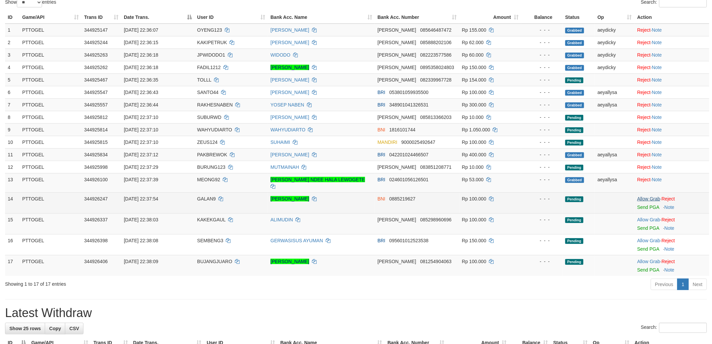 The height and width of the screenshot is (344, 712). I want to click on span: Show 25 rows, so click(25, 328).